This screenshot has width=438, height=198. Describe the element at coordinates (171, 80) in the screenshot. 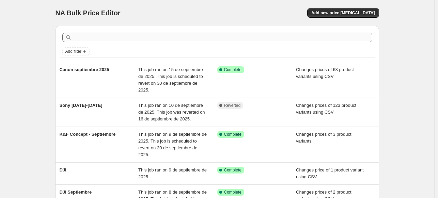

I see `span: This job ran on 15 de septiembre de 2025. This job is scheduled to revert on 30 de septiembre de ...` at that location.